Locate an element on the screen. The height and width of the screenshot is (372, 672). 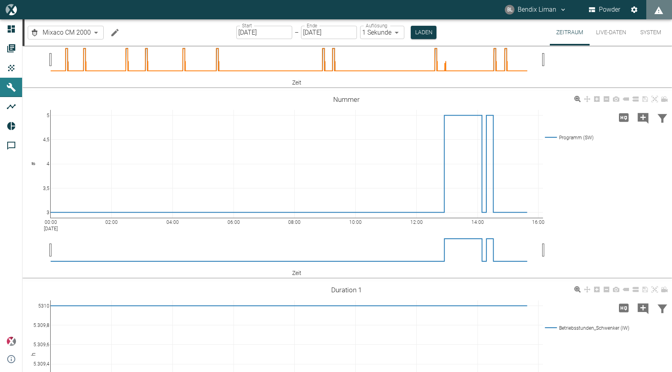
label: Auflösung is located at coordinates (377, 25).